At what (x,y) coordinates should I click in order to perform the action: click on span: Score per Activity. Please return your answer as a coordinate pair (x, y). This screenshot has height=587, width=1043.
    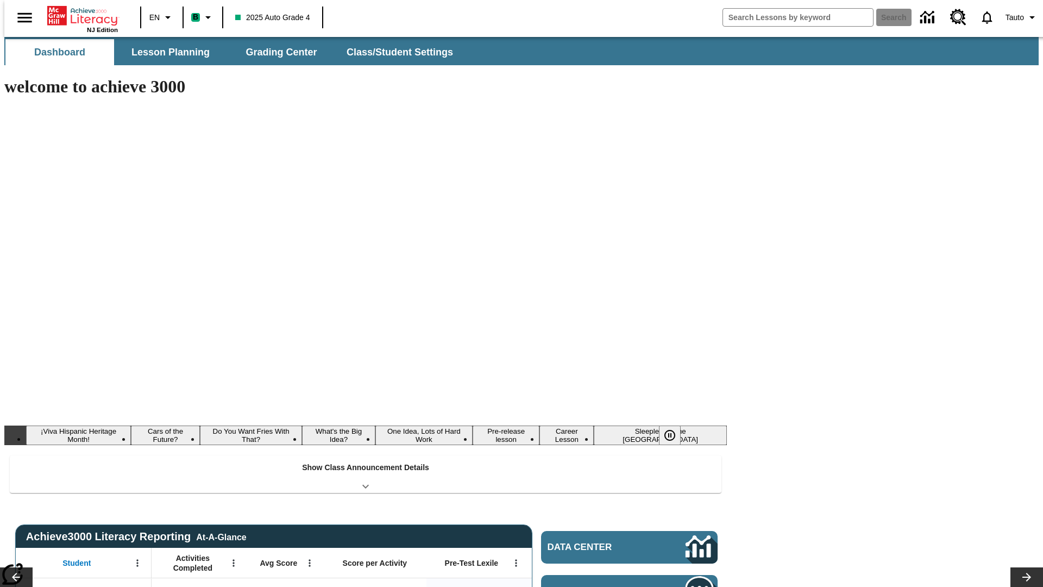
    Looking at the image, I should click on (375, 563).